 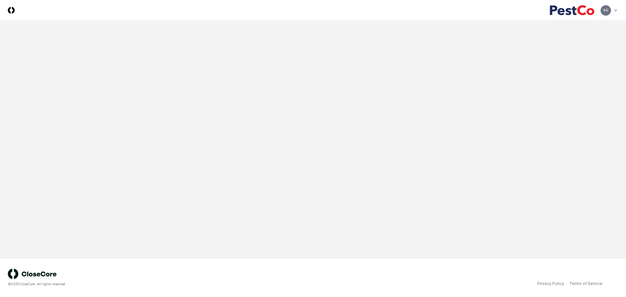 What do you see at coordinates (605, 10) in the screenshot?
I see `button: AG` at bounding box center [605, 10].